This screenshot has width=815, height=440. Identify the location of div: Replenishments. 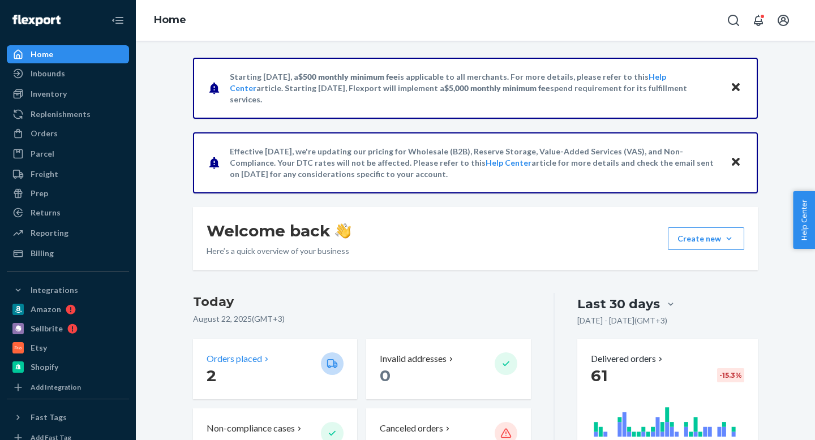
(61, 114).